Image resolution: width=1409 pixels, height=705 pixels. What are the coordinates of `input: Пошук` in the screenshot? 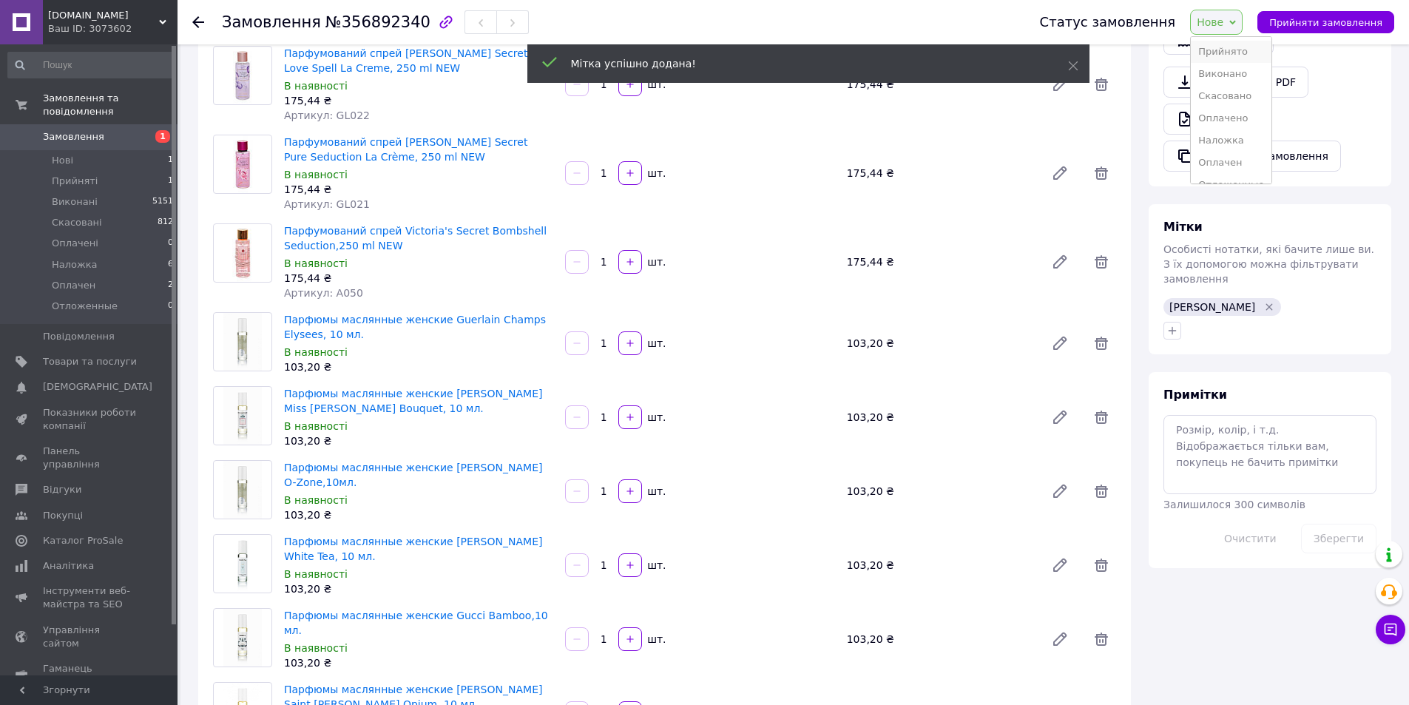 It's located at (91, 65).